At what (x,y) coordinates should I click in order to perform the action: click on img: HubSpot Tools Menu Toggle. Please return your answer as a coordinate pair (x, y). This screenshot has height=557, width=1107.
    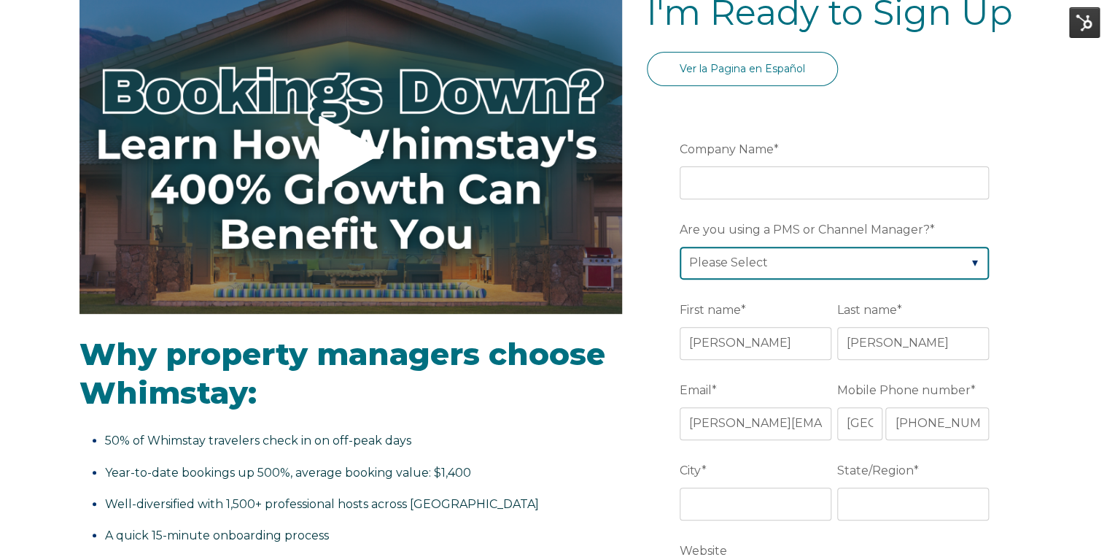
    Looking at the image, I should click on (1085, 23).